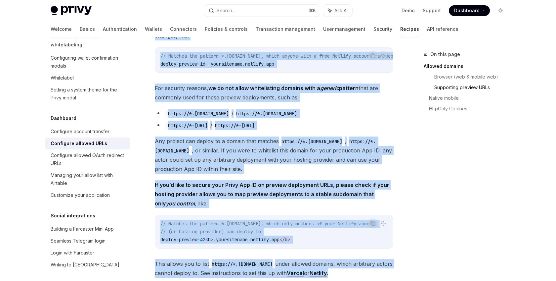 This screenshot has height=281, width=556. Describe the element at coordinates (318, 273) in the screenshot. I see `a: Netlify` at that location.